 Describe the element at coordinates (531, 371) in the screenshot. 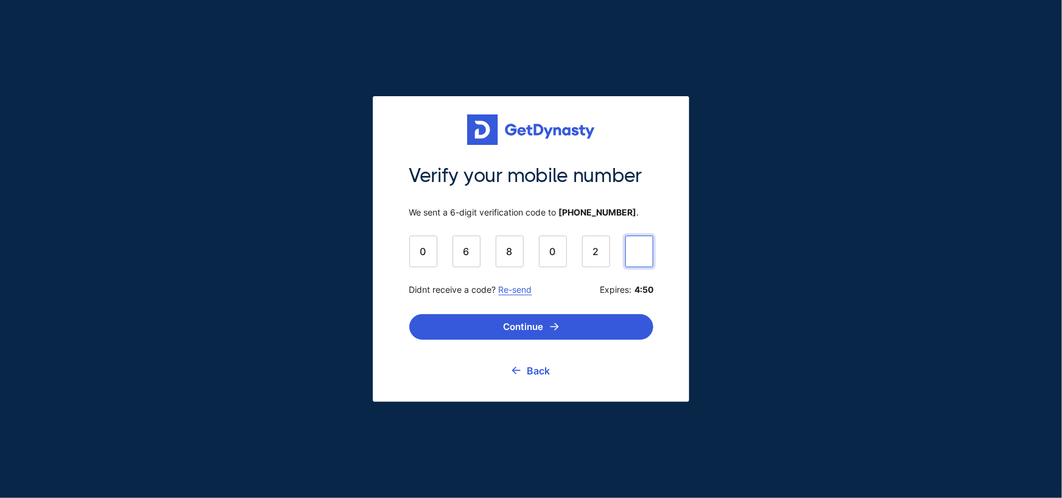

I see `a: Back` at that location.